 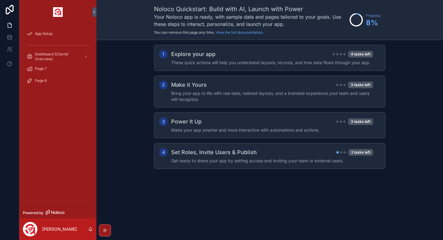 What do you see at coordinates (58, 34) in the screenshot?
I see `a: App Setup` at bounding box center [58, 34].